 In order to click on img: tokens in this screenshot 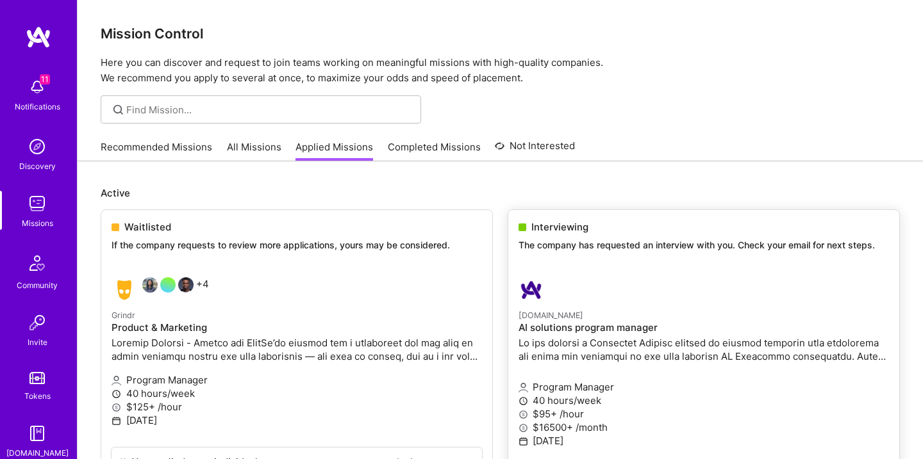, I will do `click(37, 378)`.